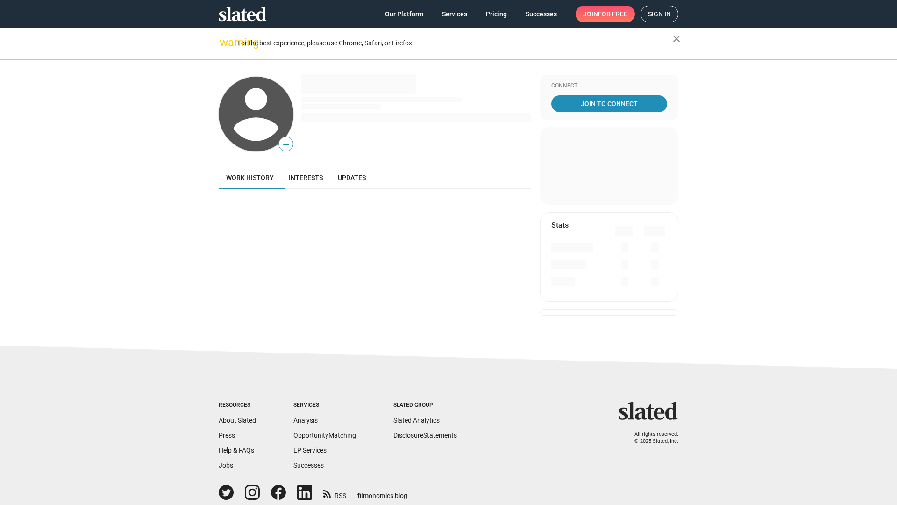 The width and height of the screenshot is (897, 505). What do you see at coordinates (226, 465) in the screenshot?
I see `a: Jobs` at bounding box center [226, 465].